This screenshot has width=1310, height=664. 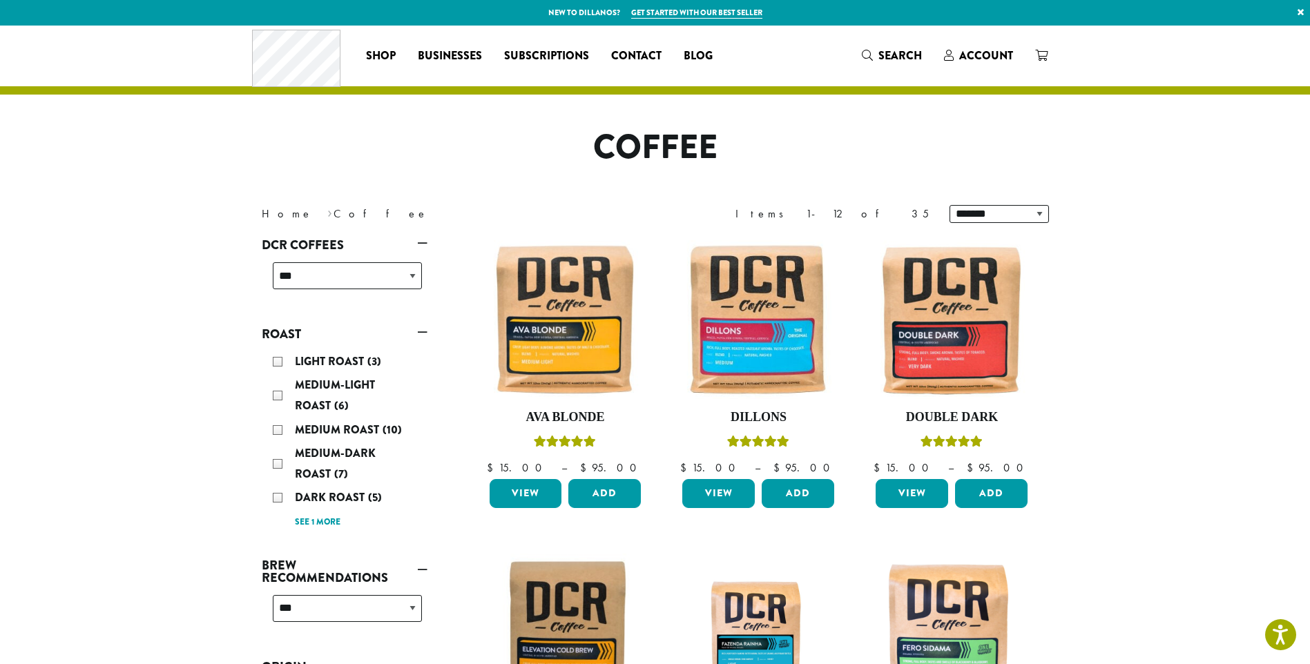 I want to click on img: Dillons-12oz-300x300.jpg, so click(x=758, y=320).